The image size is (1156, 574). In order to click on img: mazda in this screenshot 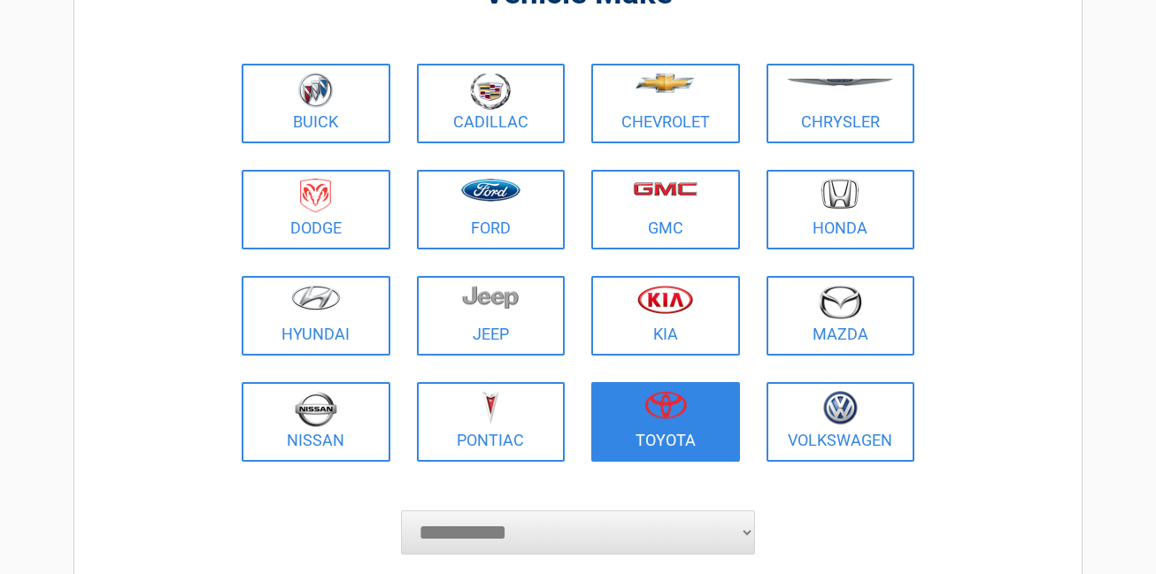, I will do `click(840, 302)`.